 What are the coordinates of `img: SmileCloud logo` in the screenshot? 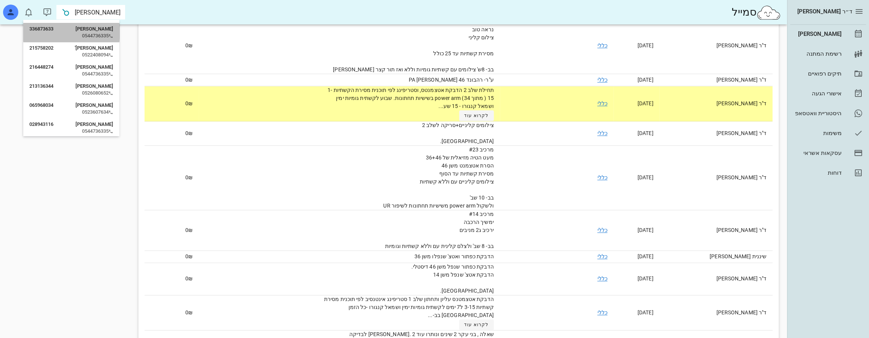 It's located at (768, 13).